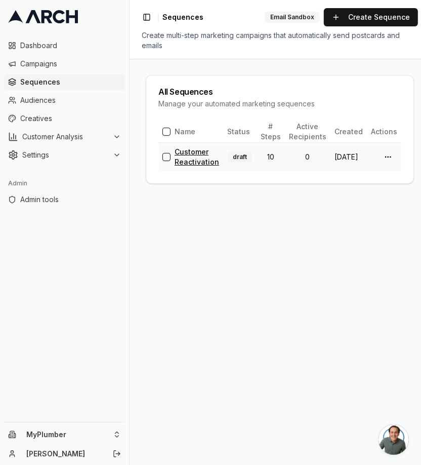 The image size is (421, 465). What do you see at coordinates (64, 199) in the screenshot?
I see `a: Admin tools` at bounding box center [64, 199].